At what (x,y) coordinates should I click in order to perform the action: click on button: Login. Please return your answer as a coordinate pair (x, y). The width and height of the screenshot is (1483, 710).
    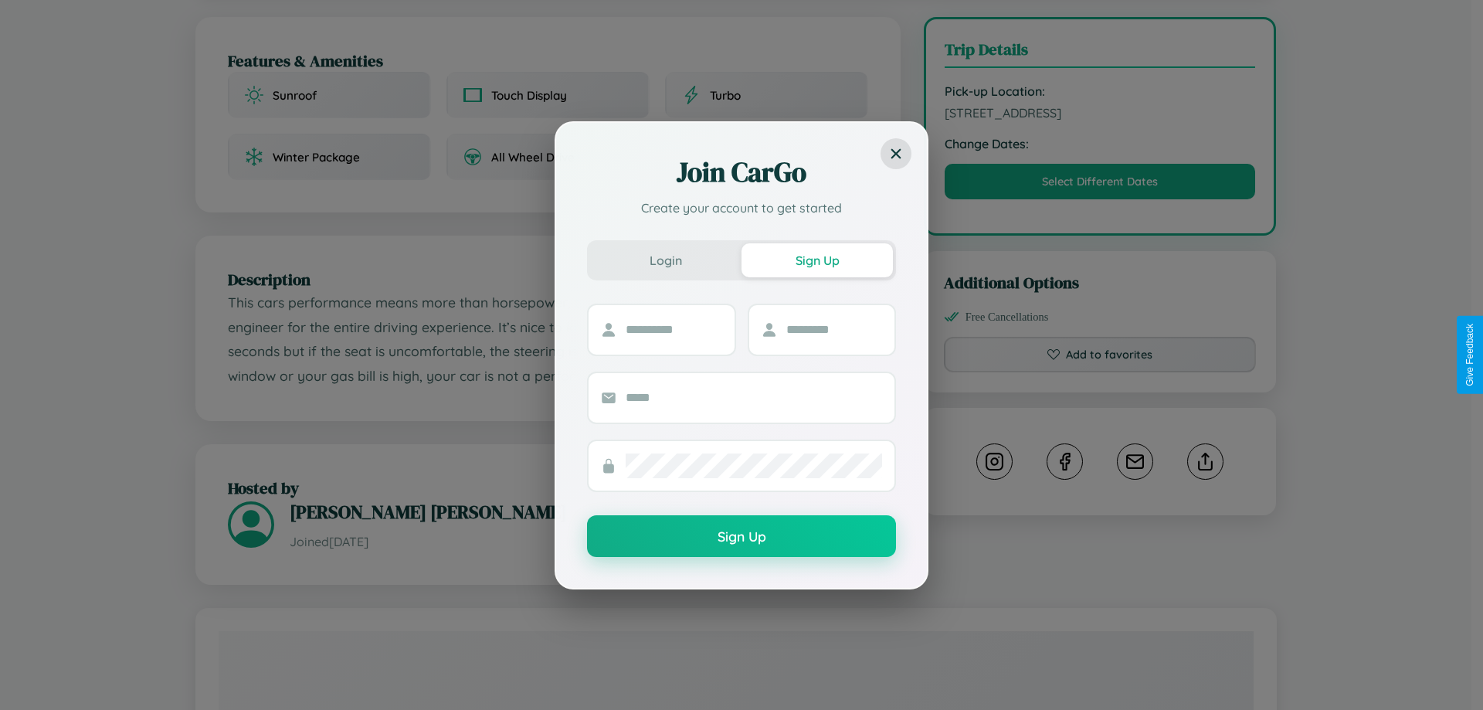
    Looking at the image, I should click on (666, 260).